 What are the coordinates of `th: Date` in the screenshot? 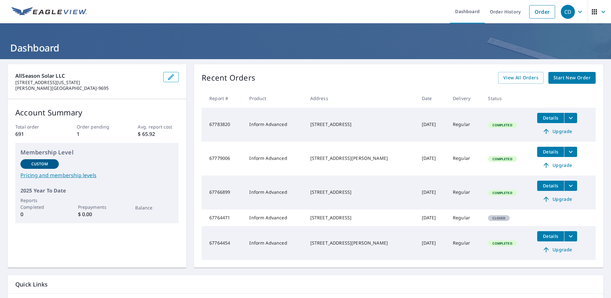 It's located at (432, 98).